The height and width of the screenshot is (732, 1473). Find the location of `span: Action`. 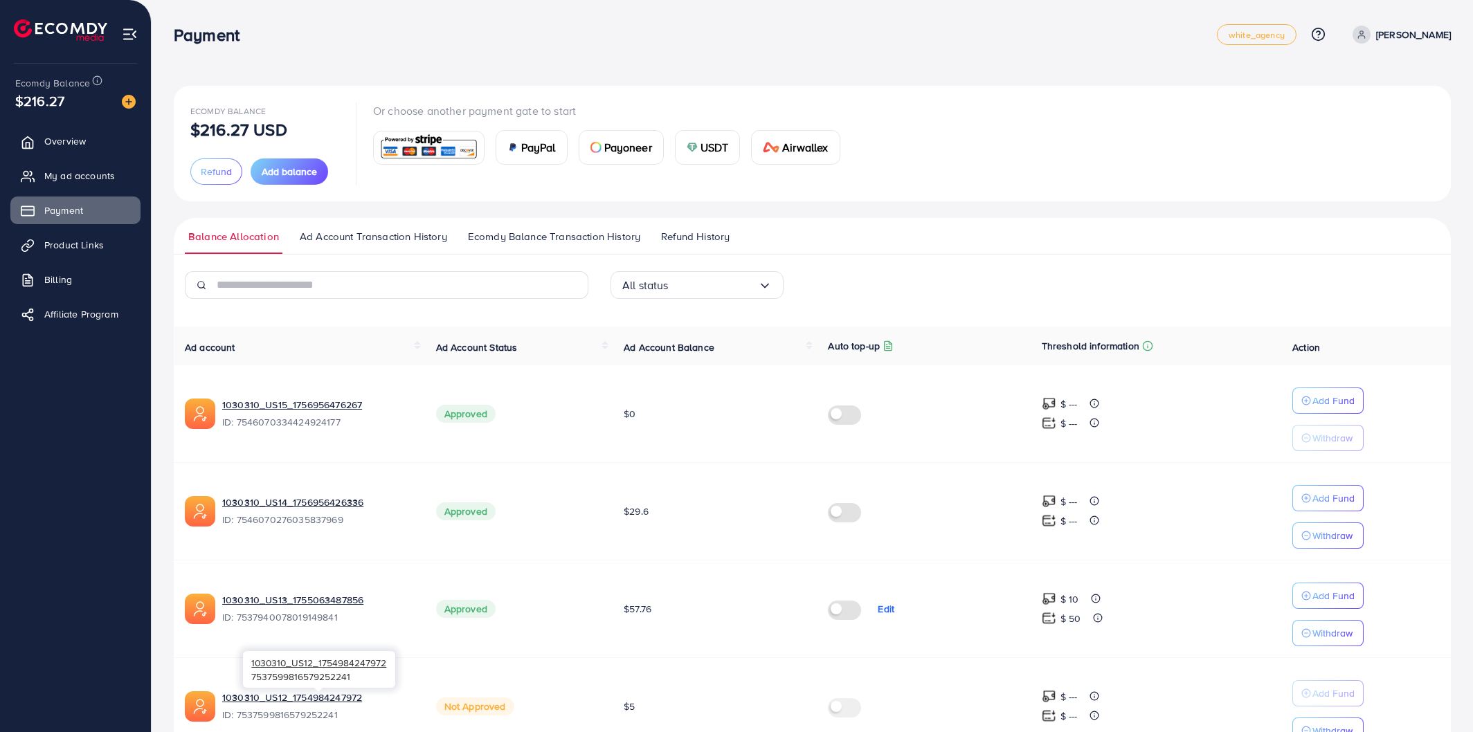

span: Action is located at coordinates (1306, 347).